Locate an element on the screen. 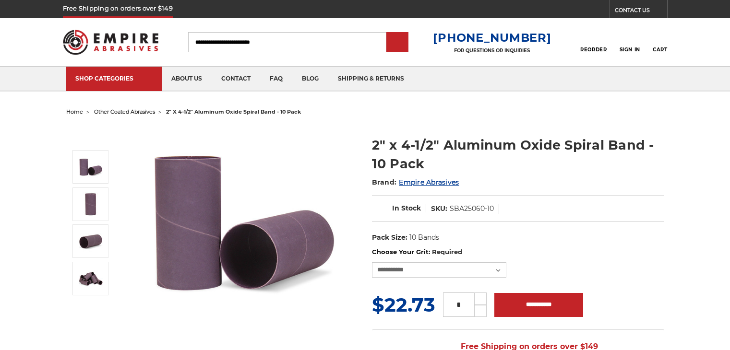 This screenshot has height=350, width=730. span: 2" x 4-1/2" aluminum oxide spiral band - 10 pack is located at coordinates (233, 112).